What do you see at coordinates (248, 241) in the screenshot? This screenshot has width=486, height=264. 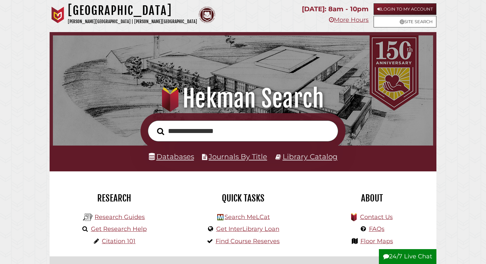 I see `a: Find Course Reserves` at bounding box center [248, 241].